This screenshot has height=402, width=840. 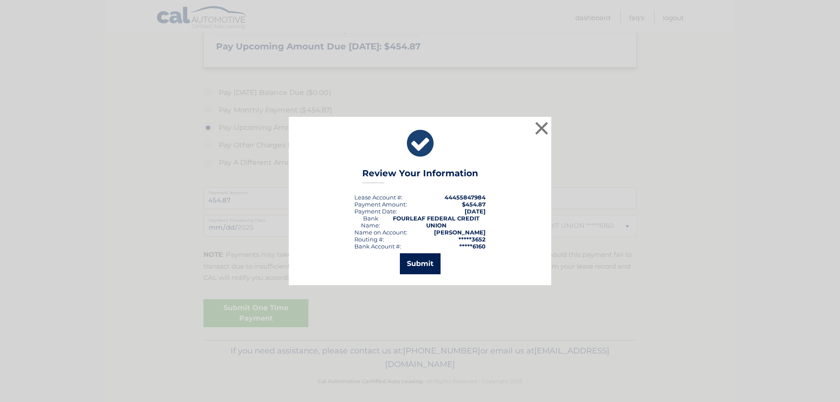 I want to click on strong: 44455847984, so click(x=465, y=197).